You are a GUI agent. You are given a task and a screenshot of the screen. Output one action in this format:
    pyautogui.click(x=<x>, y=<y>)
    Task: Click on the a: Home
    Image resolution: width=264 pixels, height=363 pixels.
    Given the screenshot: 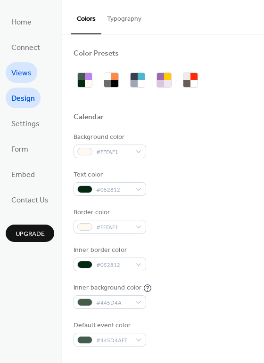 What is the action you would take?
    pyautogui.click(x=21, y=22)
    